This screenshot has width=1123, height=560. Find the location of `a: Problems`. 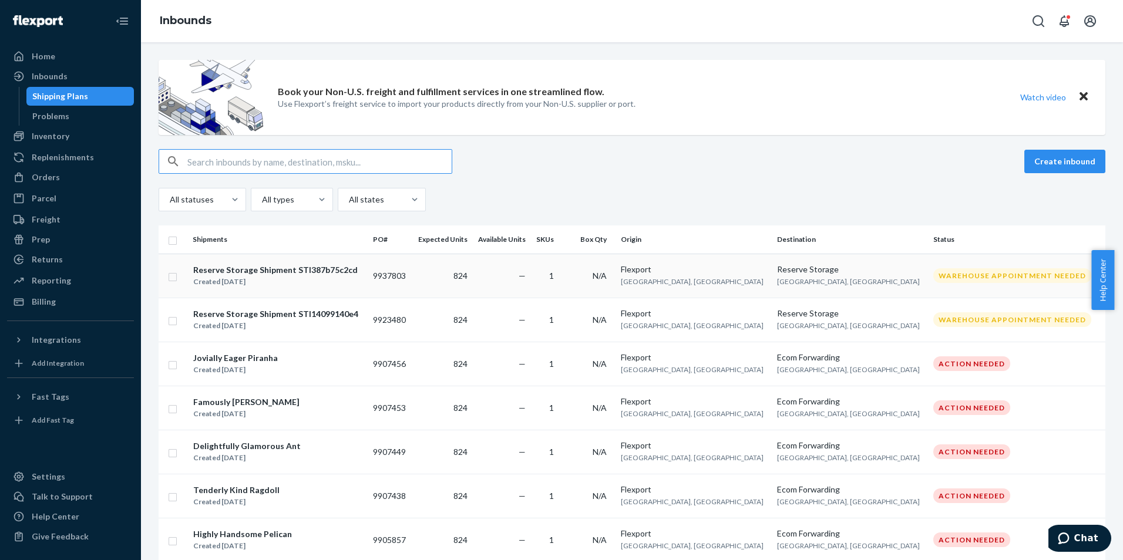

a: Problems is located at coordinates (80, 116).